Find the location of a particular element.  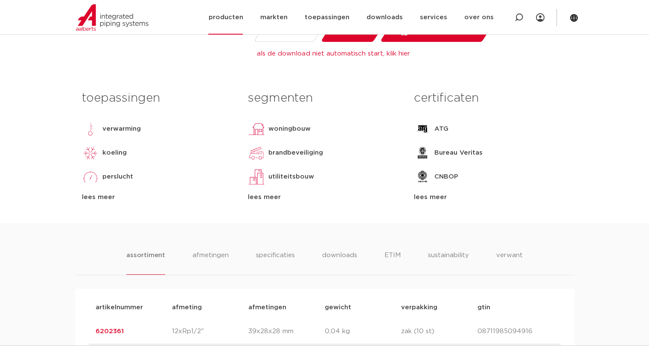

img: brandbeveiliging is located at coordinates (257, 153).